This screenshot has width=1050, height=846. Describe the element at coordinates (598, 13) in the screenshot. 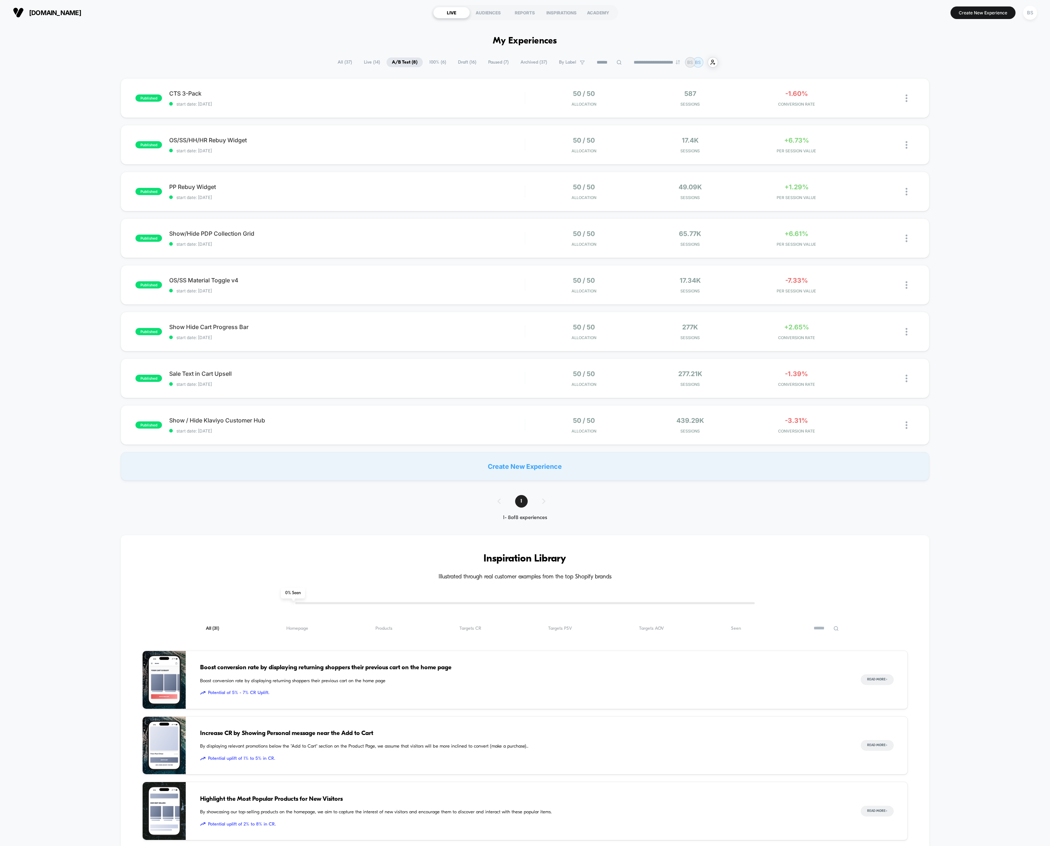

I see `div: ACADEMY` at that location.